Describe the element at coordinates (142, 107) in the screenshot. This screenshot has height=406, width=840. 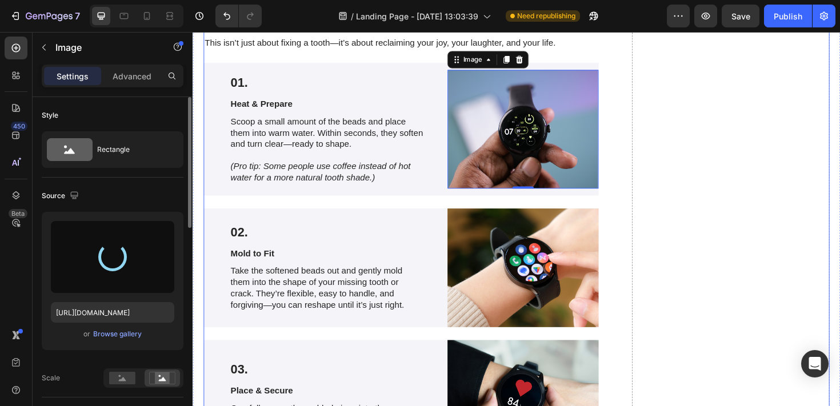
I see `p: Scoop a small amount of the beads and place them into warm water. Within seconds, they soften and...` at that location.